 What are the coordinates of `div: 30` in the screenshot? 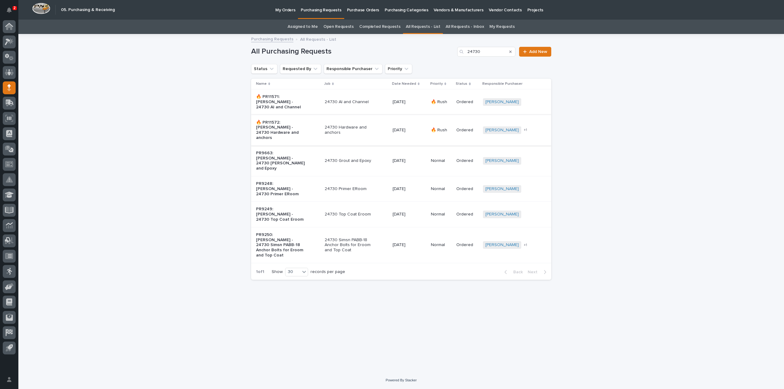 It's located at (293, 272).